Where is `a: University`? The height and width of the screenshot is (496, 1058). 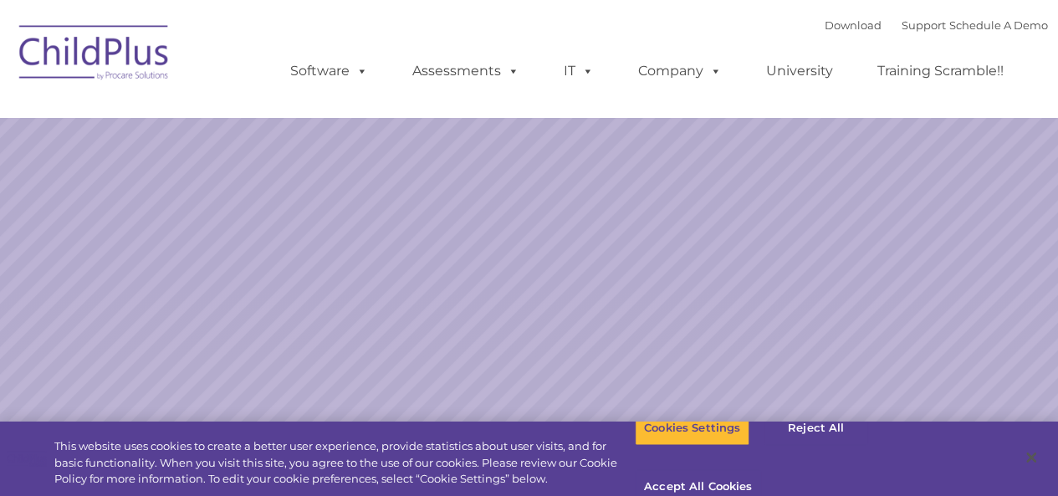
a: University is located at coordinates (800, 71).